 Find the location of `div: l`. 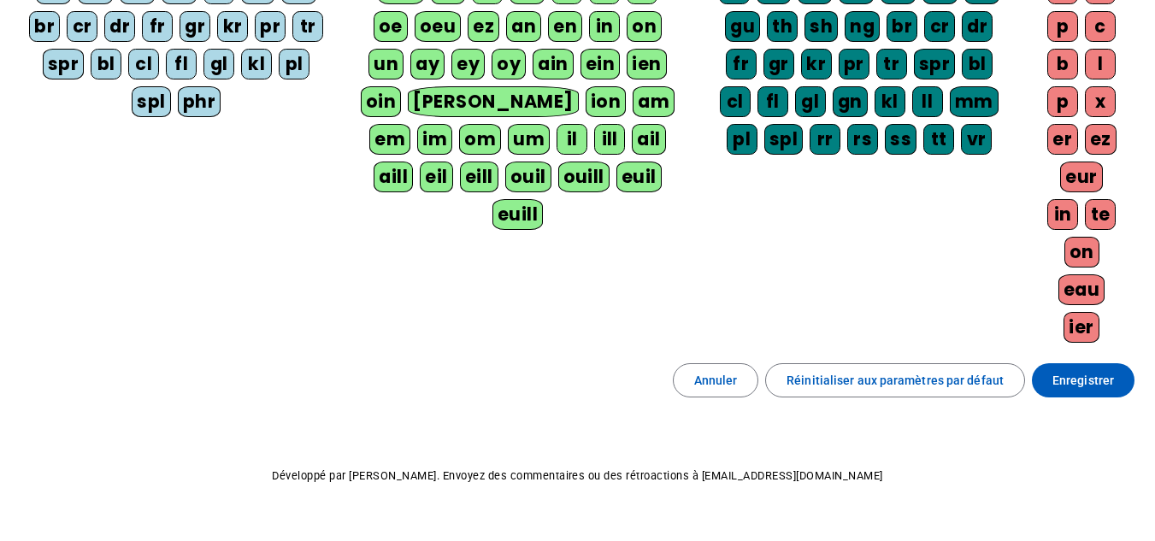

div: l is located at coordinates (1100, 64).